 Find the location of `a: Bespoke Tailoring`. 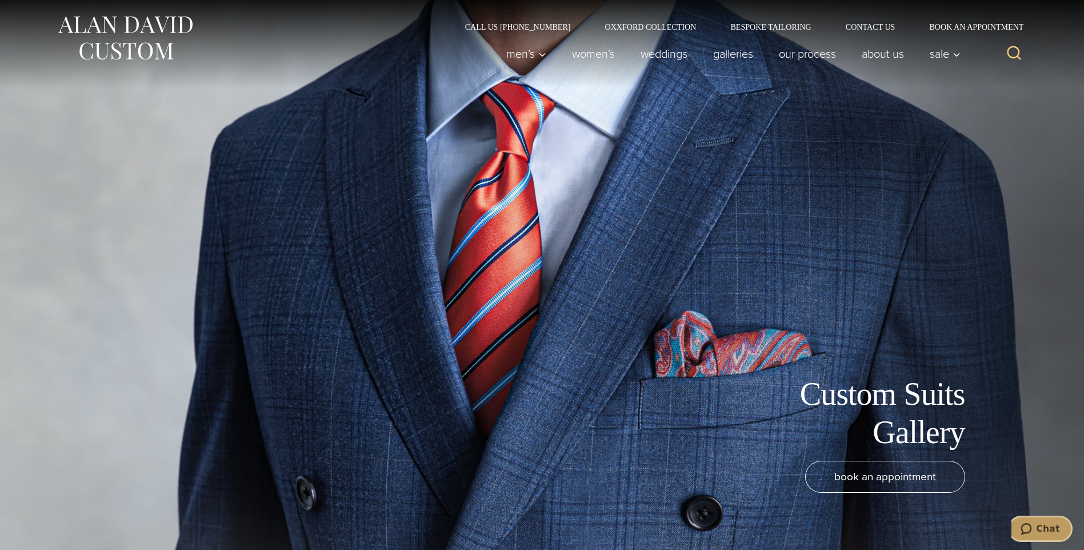

a: Bespoke Tailoring is located at coordinates (770, 27).